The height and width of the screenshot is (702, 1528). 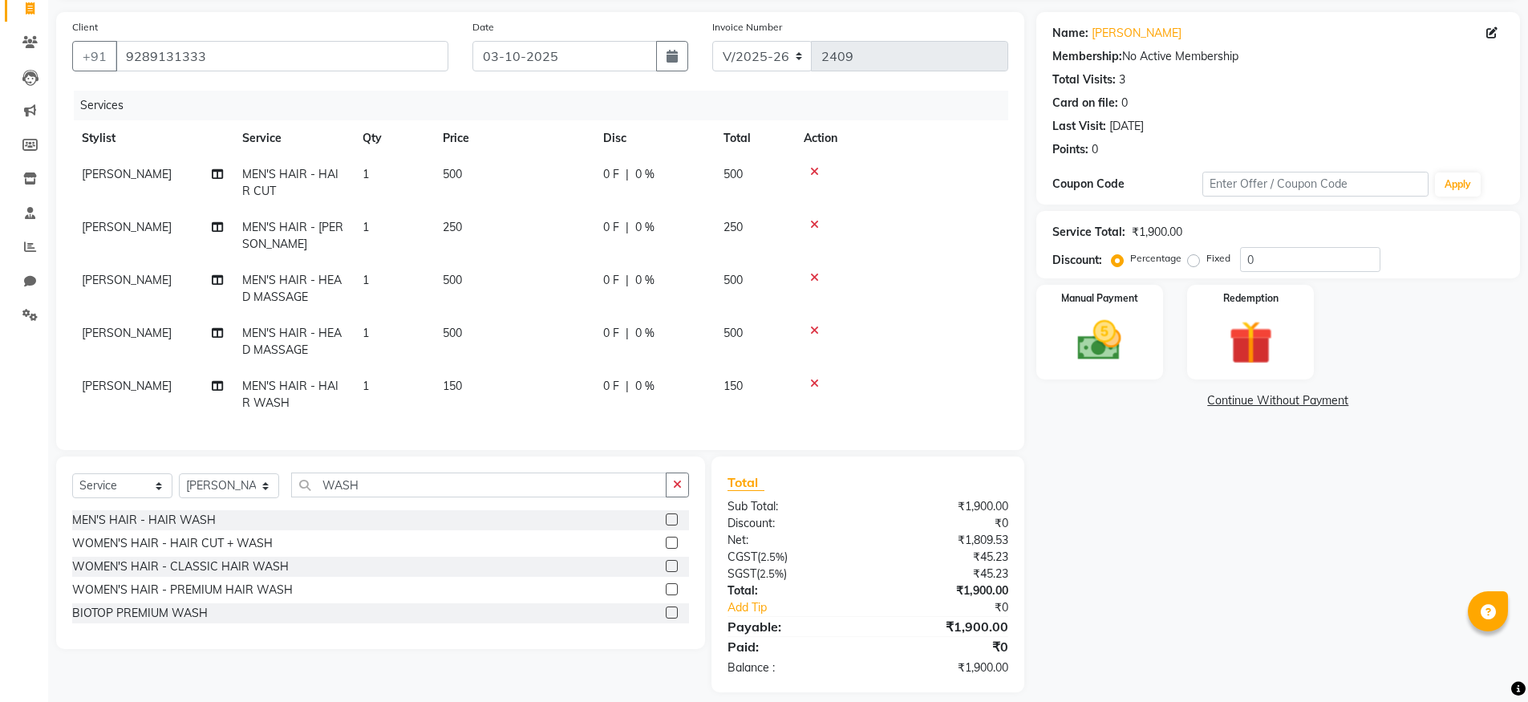 I want to click on span: CGST, so click(x=742, y=557).